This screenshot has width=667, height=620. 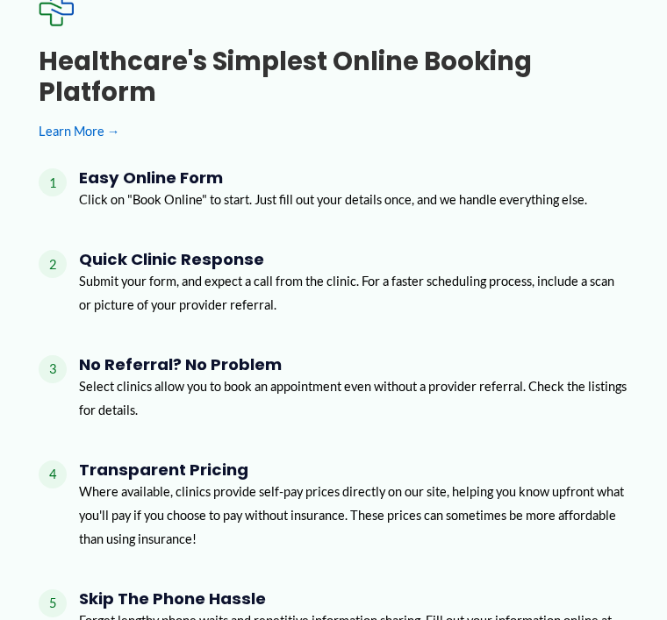 What do you see at coordinates (53, 264) in the screenshot?
I see `span: 2` at bounding box center [53, 264].